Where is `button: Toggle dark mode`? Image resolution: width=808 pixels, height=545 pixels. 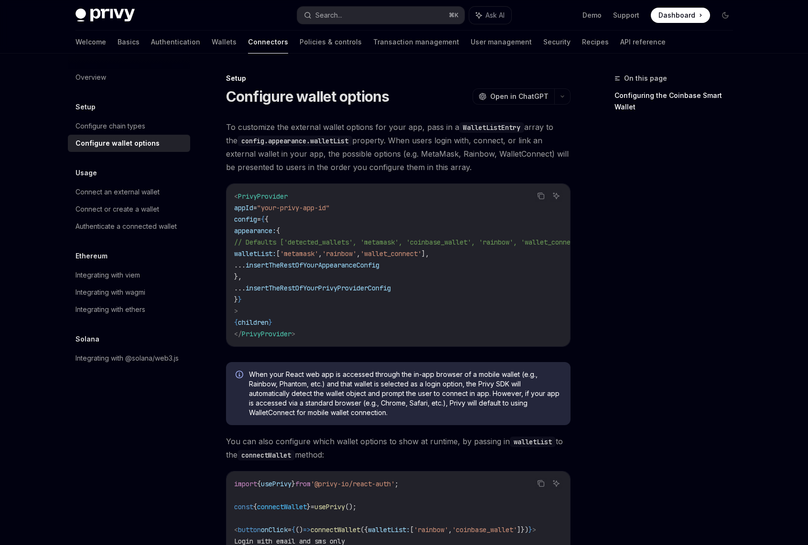 button: Toggle dark mode is located at coordinates (725, 15).